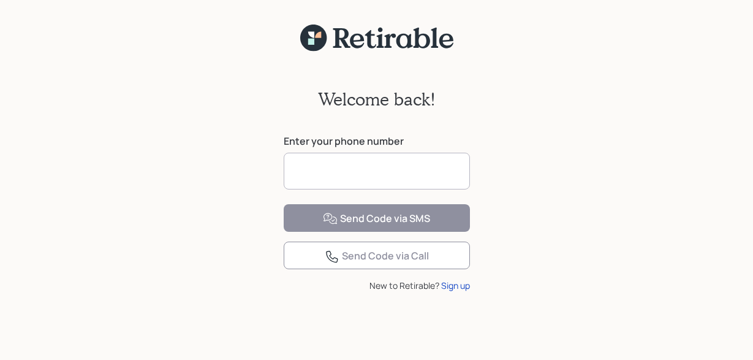 The height and width of the screenshot is (360, 753). What do you see at coordinates (377, 218) in the screenshot?
I see `button: Send Code via SMS` at bounding box center [377, 218].